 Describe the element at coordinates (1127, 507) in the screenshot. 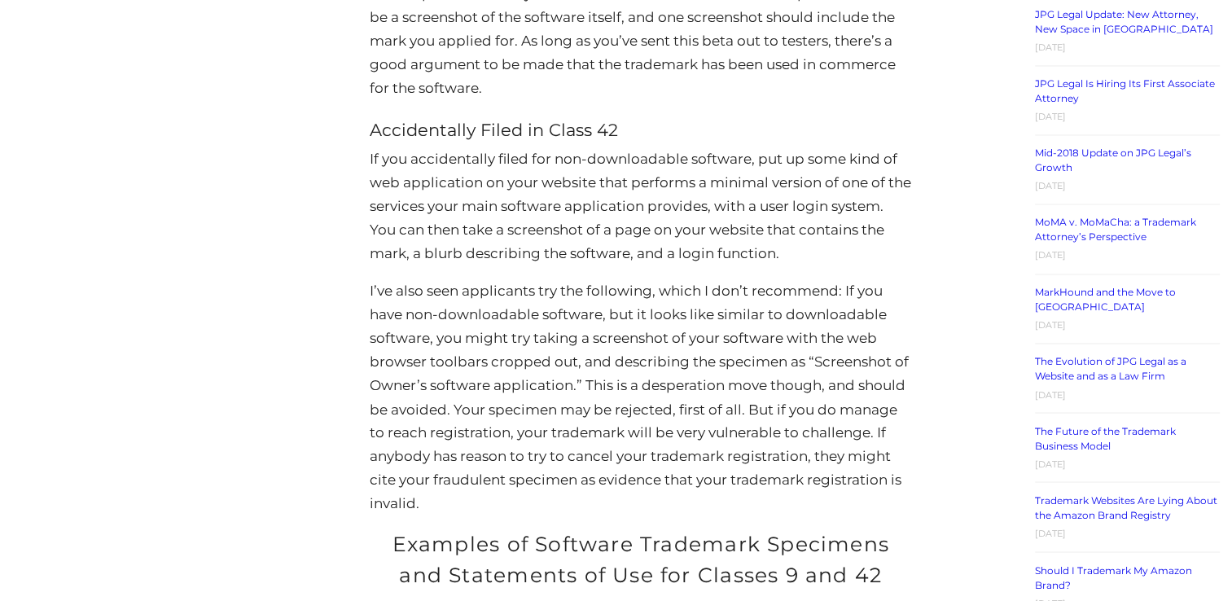

I see `a: Trademark Websites Are Lying About the Amazon Brand Registry` at that location.